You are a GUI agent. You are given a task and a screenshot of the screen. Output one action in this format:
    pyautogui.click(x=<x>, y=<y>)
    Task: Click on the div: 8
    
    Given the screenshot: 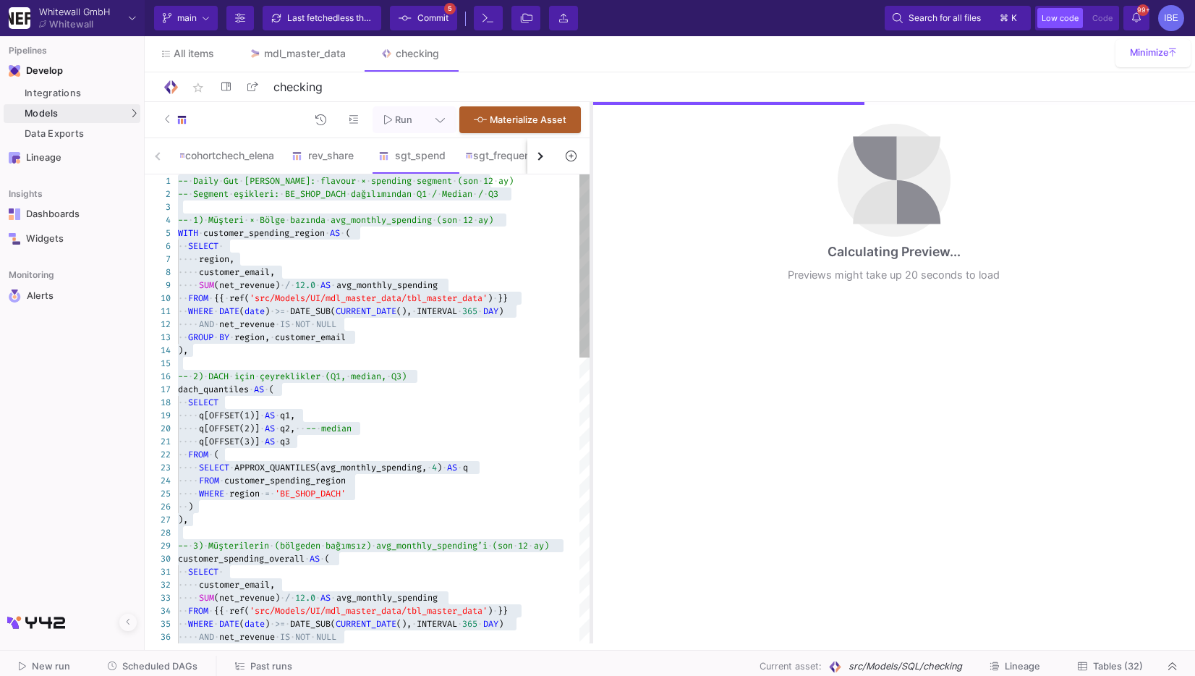 What is the action you would take?
    pyautogui.click(x=158, y=272)
    